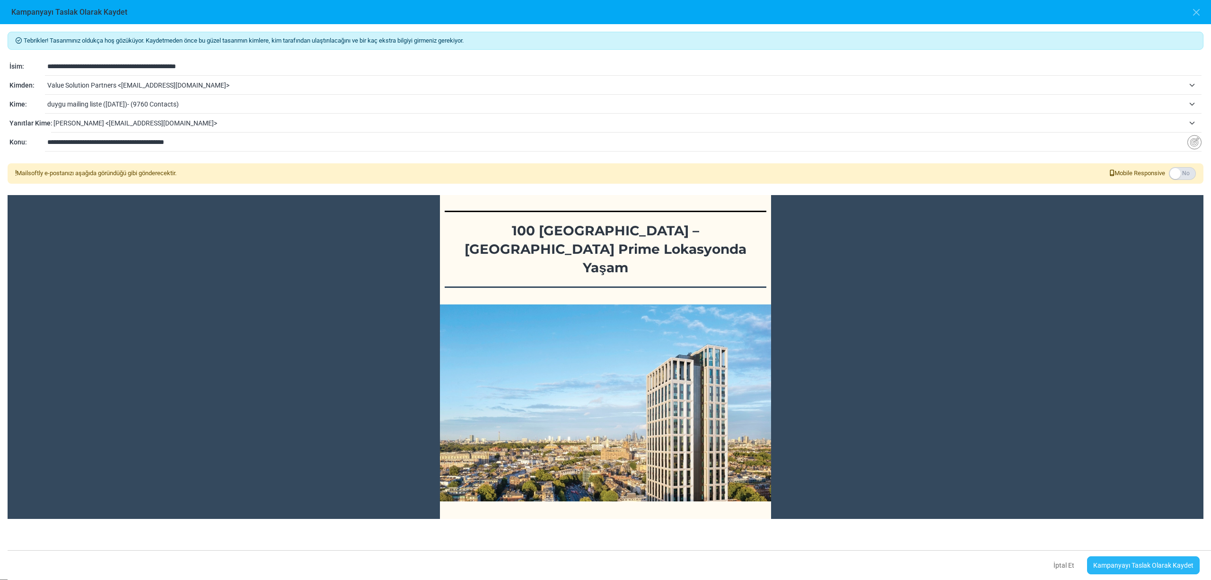 Image resolution: width=1211 pixels, height=580 pixels. I want to click on div: Konu:, so click(27, 142).